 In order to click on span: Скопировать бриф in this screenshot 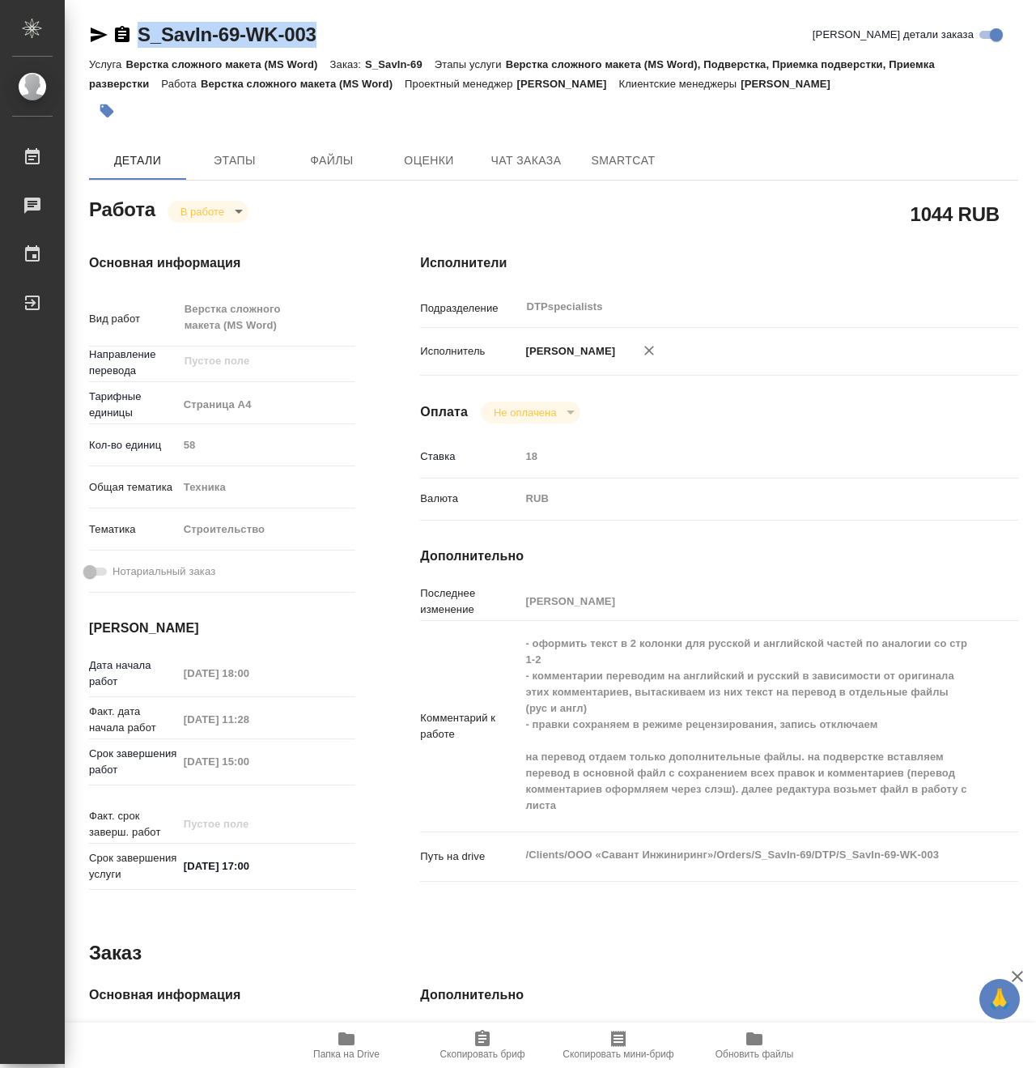, I will do `click(482, 1054)`.